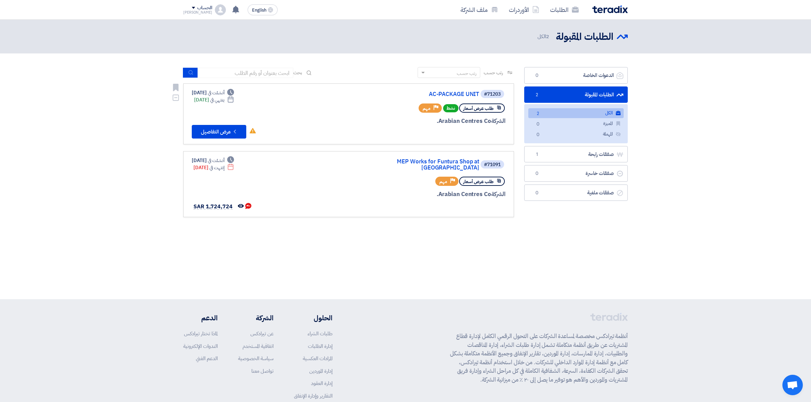 Image resolution: width=811 pixels, height=402 pixels. What do you see at coordinates (492, 94) in the screenshot?
I see `div: #71203` at bounding box center [492, 94].